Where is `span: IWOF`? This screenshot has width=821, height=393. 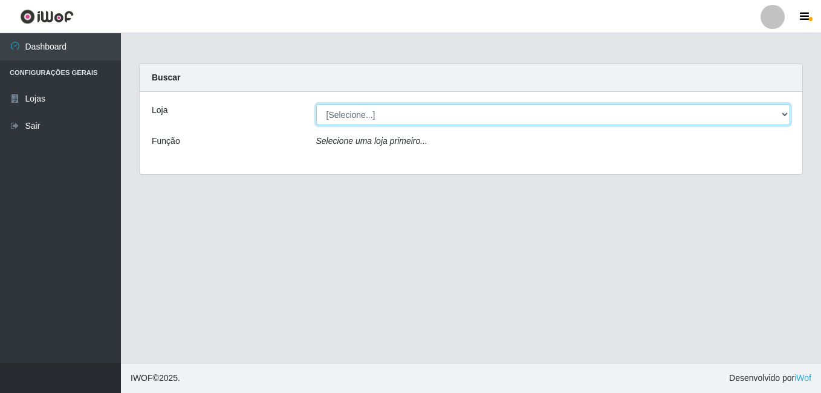
span: IWOF is located at coordinates (141, 378).